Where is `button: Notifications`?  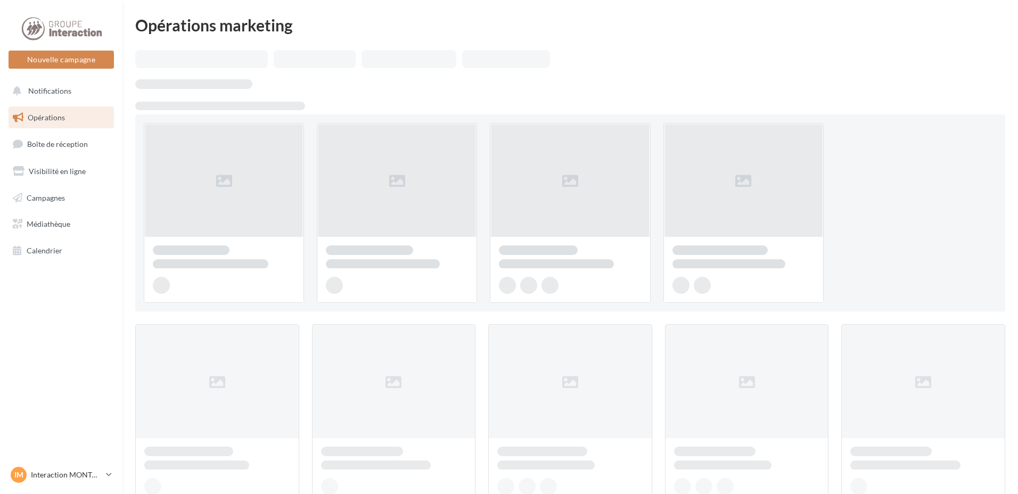 button: Notifications is located at coordinates (59, 91).